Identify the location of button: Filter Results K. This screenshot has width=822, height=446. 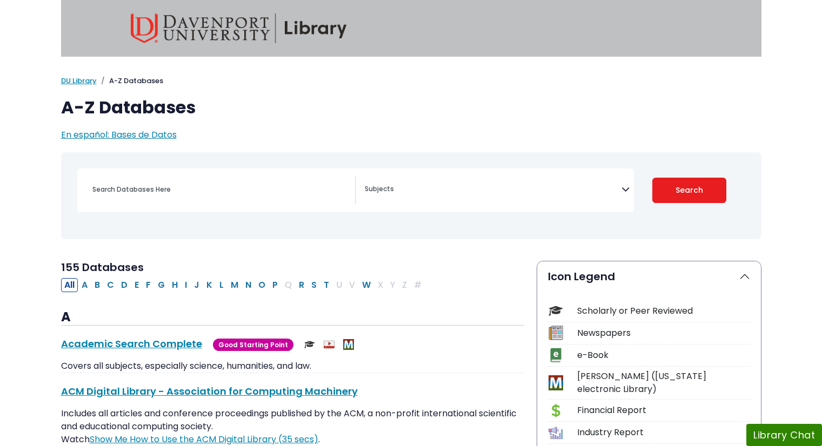
(209, 285).